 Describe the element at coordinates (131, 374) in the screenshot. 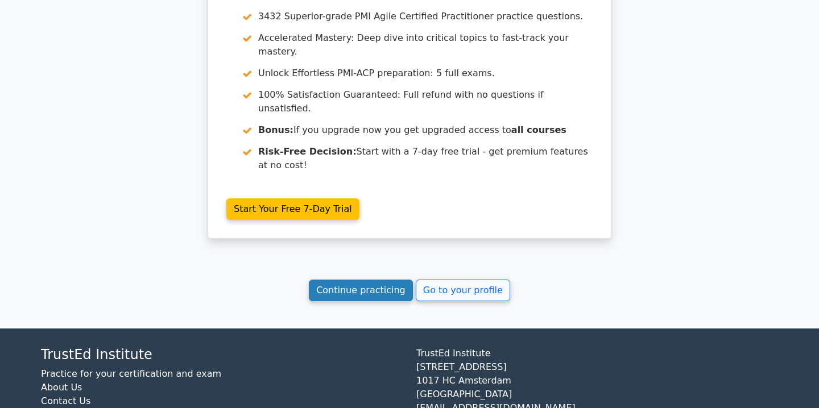

I see `a: Practice for your certification and exam` at that location.